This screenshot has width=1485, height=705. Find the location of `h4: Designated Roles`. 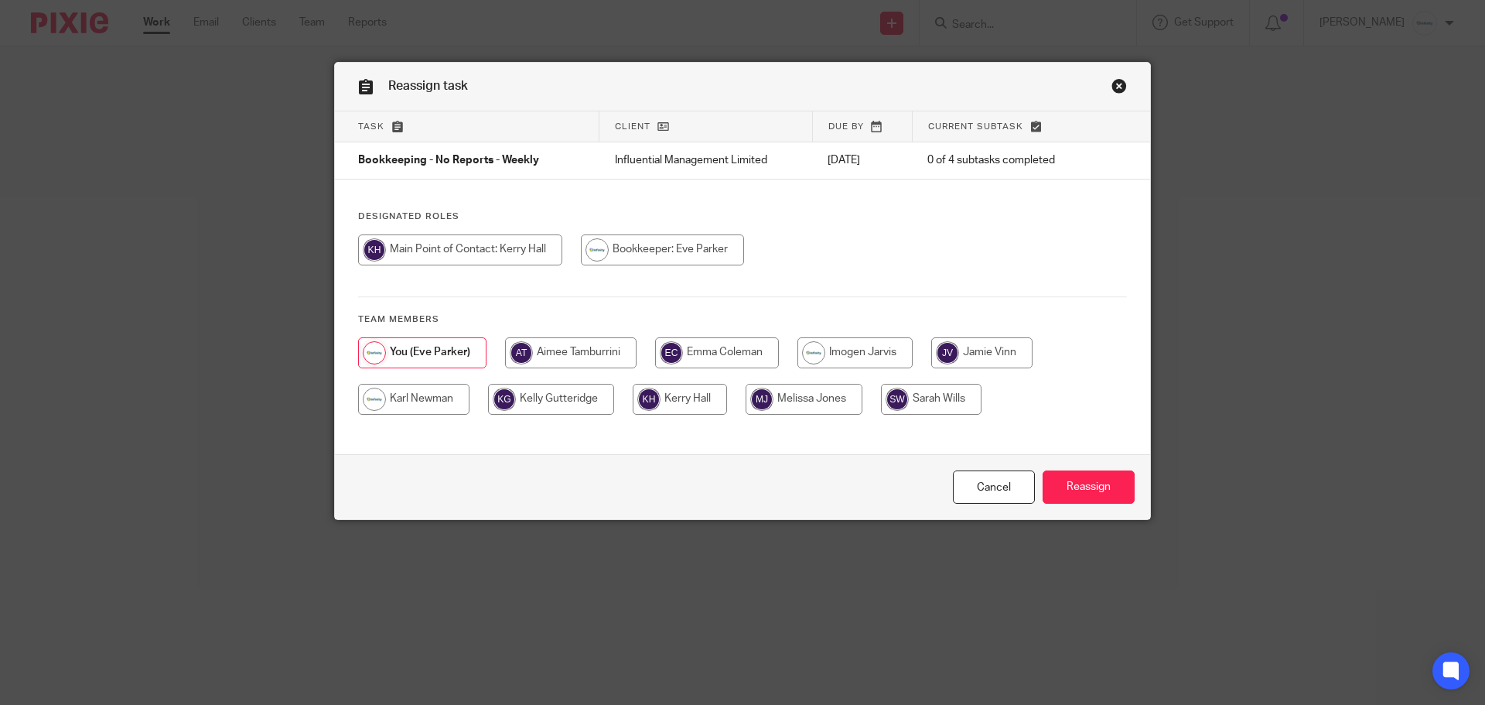

h4: Designated Roles is located at coordinates (743, 217).